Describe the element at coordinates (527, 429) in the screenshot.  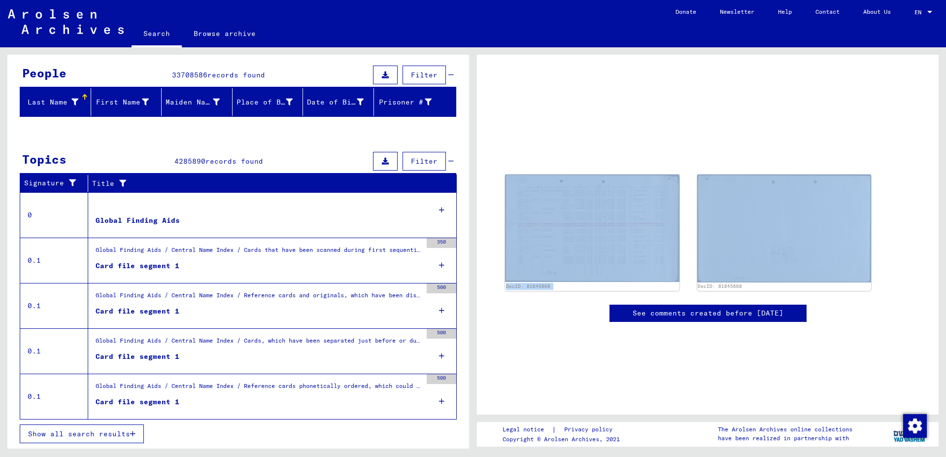
I see `a: Legal notice` at that location.